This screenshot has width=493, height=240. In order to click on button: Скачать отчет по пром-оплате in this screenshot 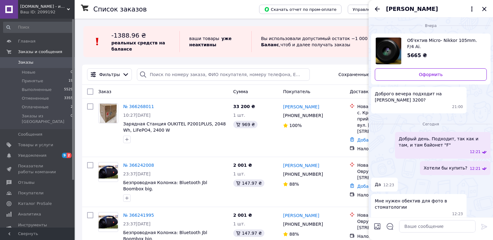, I will do `click(300, 9)`.